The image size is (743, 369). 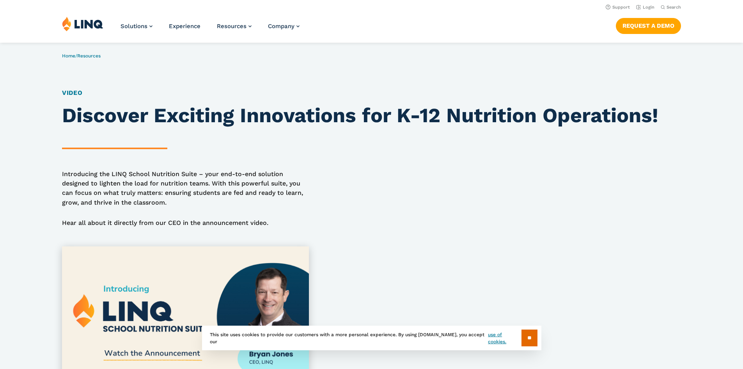 What do you see at coordinates (281, 26) in the screenshot?
I see `span: Company` at bounding box center [281, 26].